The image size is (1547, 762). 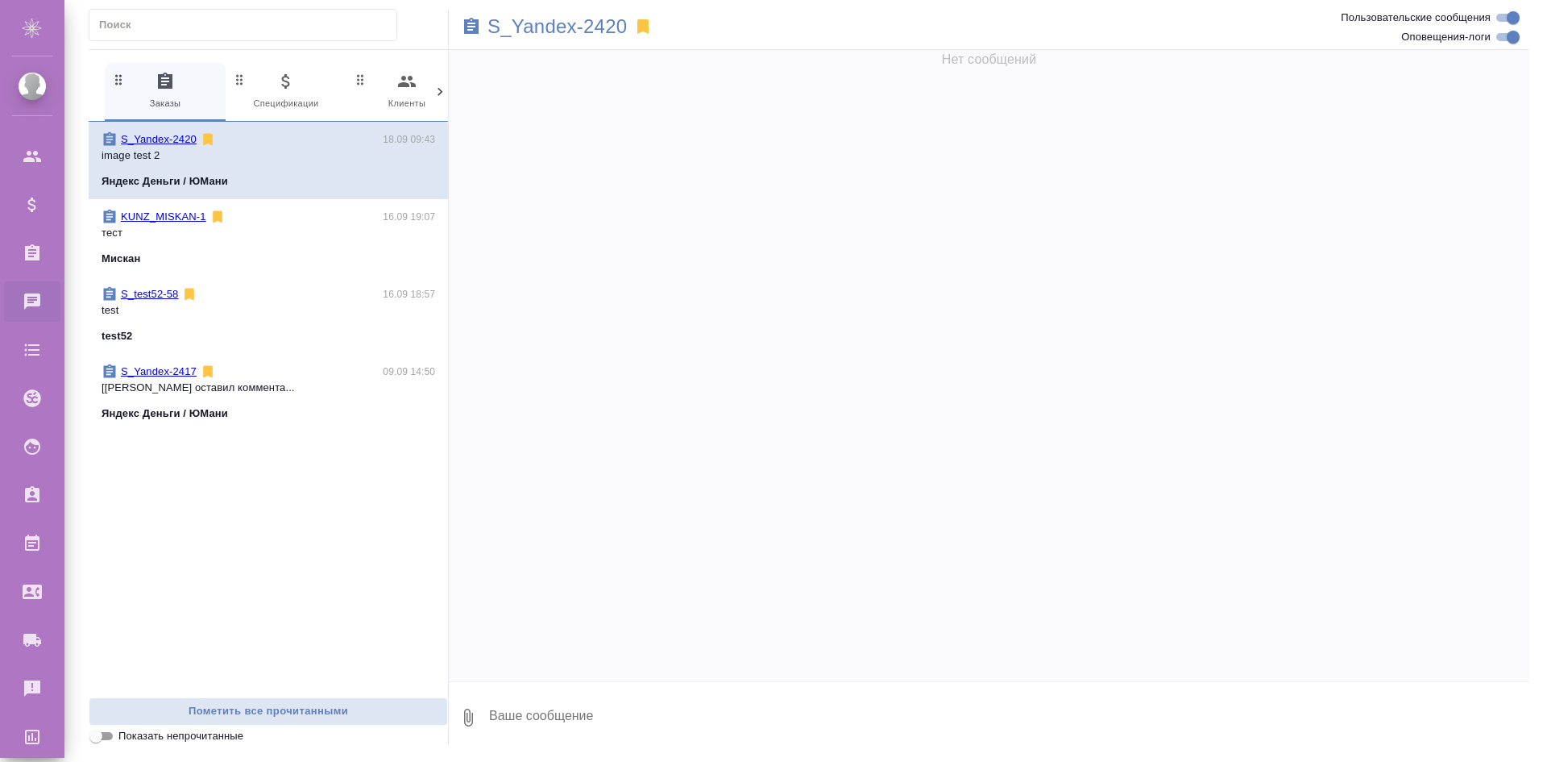 What do you see at coordinates (1416, 18) in the screenshot?
I see `span: Пользовательские сообщения` at bounding box center [1416, 18].